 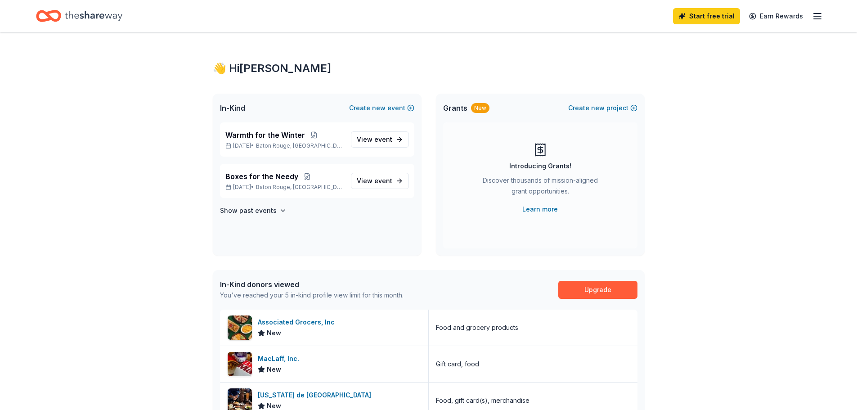 What do you see at coordinates (240, 327) in the screenshot?
I see `img: Image for Associated Grocers, Inc` at bounding box center [240, 327].